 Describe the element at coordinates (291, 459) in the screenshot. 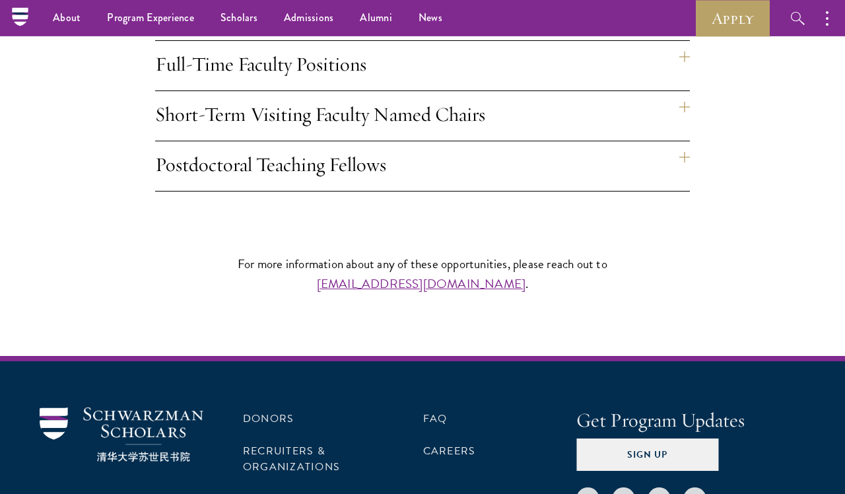

I see `a: Recruiters & Organizations` at that location.